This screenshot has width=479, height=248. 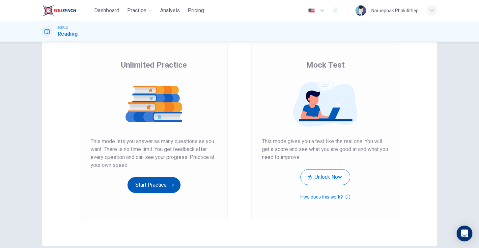 I want to click on button: Practice, so click(x=140, y=11).